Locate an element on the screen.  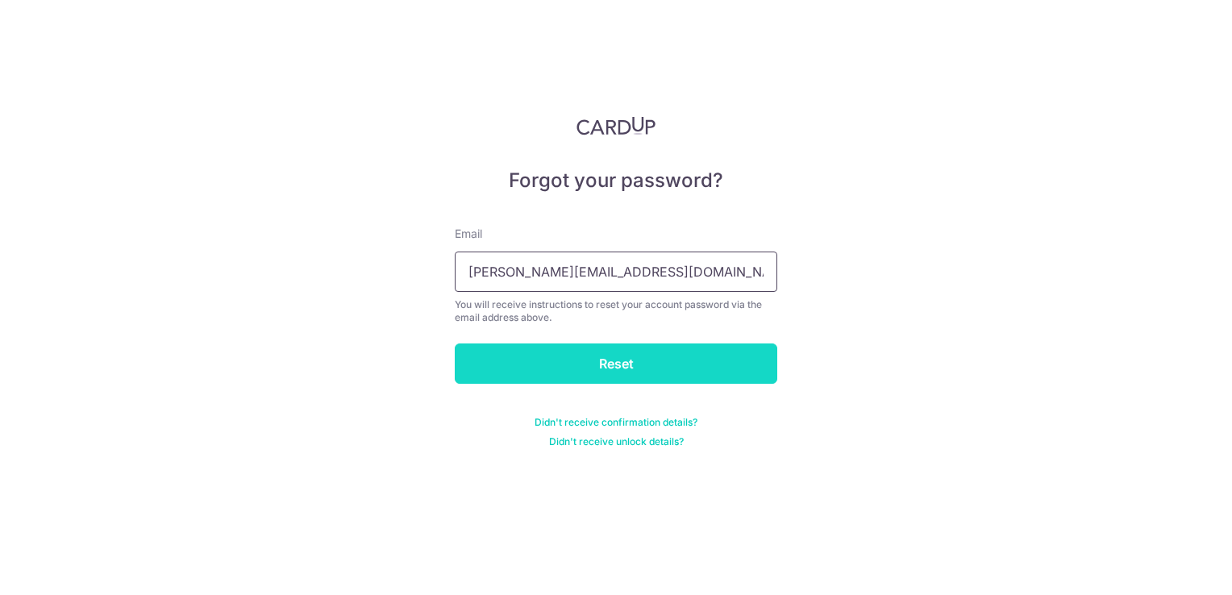
div: You will receive instructions to reset your account password via the email address above. is located at coordinates (616, 311).